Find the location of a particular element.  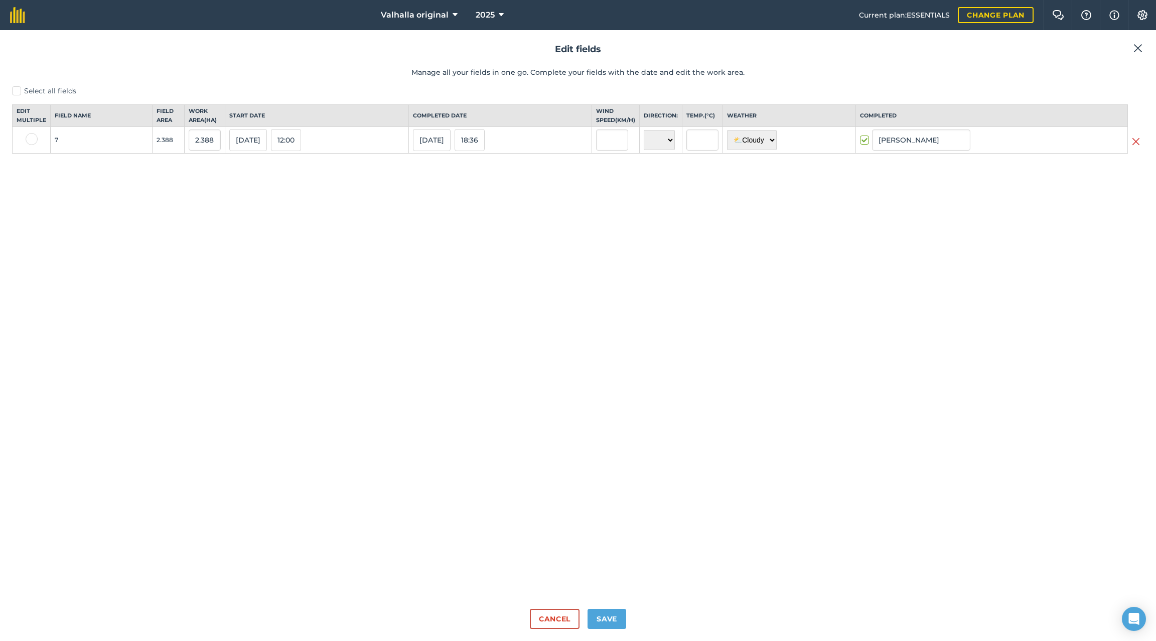

button: 12:00 is located at coordinates (286, 140).